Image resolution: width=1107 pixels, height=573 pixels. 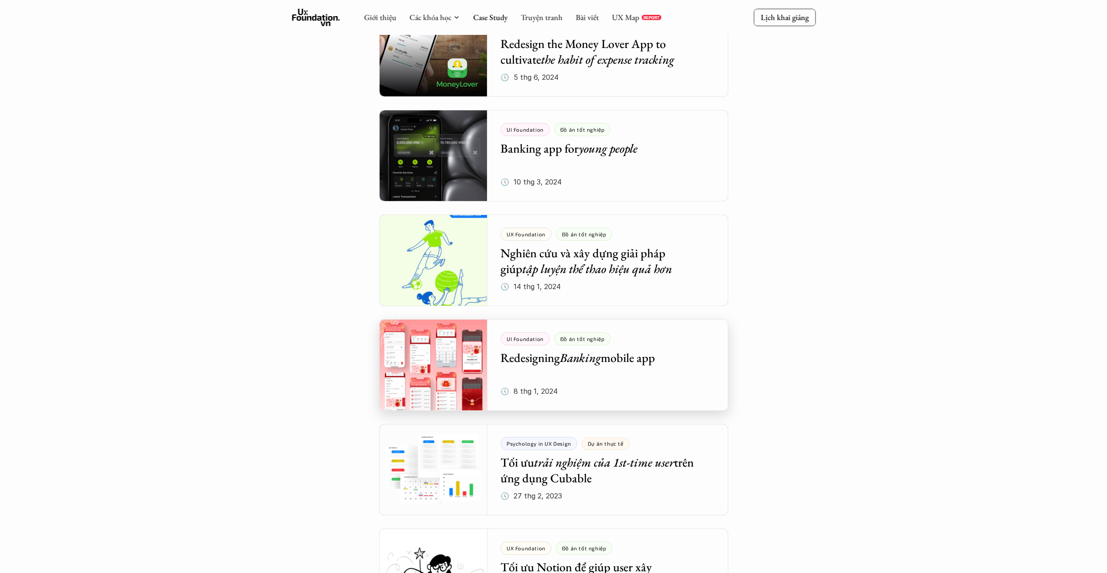 What do you see at coordinates (490, 17) in the screenshot?
I see `a: Case Study` at bounding box center [490, 17].